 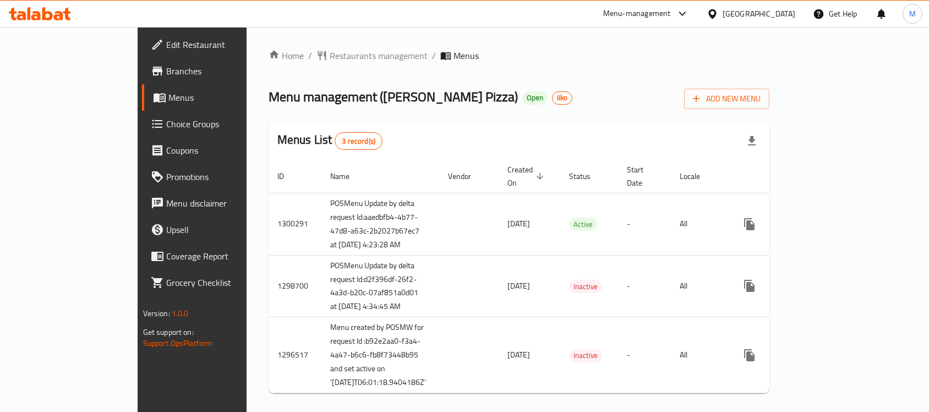 What do you see at coordinates (217, 124) in the screenshot?
I see `a: Choice Groups` at bounding box center [217, 124].